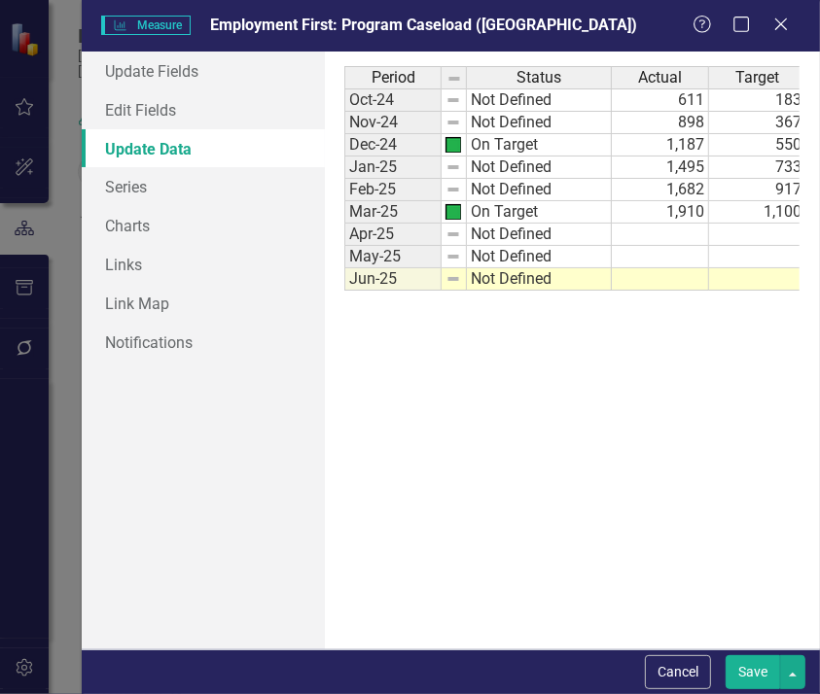 The height and width of the screenshot is (694, 820). I want to click on td: 733, so click(758, 167).